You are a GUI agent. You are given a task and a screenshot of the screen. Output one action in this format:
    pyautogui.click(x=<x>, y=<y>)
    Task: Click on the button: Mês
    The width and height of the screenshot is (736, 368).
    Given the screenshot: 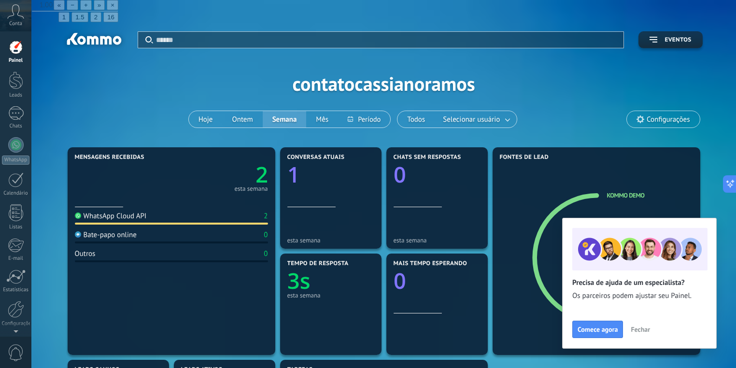 What is the action you would take?
    pyautogui.click(x=322, y=119)
    